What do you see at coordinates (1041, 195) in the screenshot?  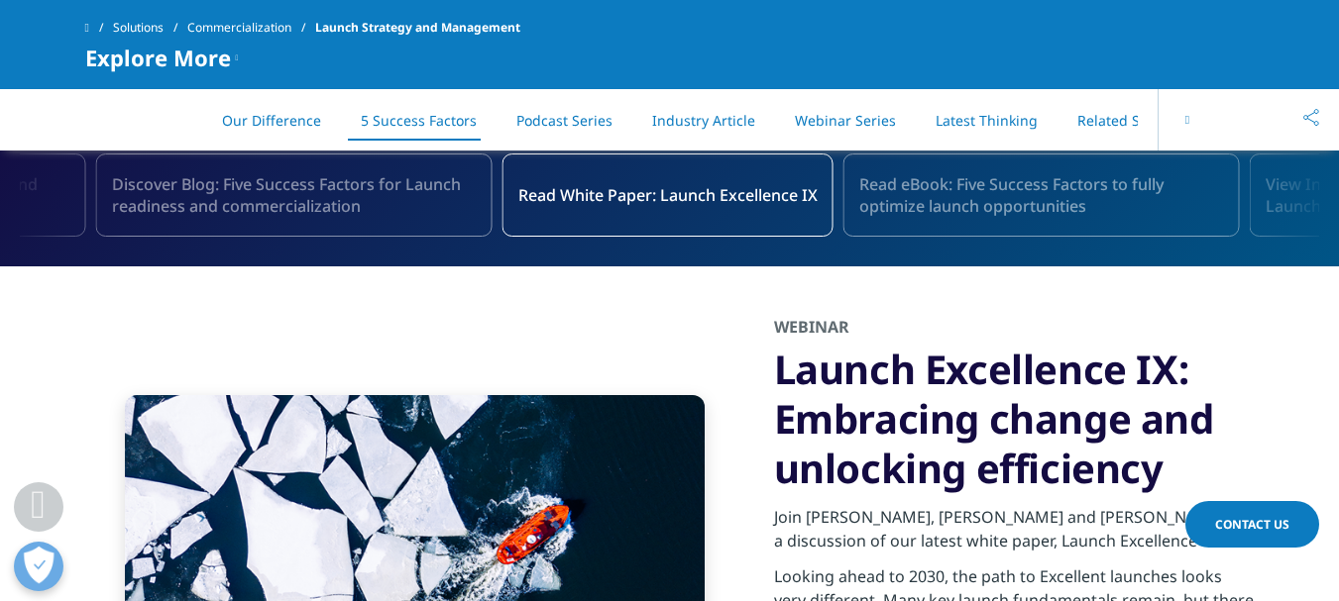 I see `span: Read eBook: Five Success Factors to fully optimize launch opportunities` at bounding box center [1041, 195].